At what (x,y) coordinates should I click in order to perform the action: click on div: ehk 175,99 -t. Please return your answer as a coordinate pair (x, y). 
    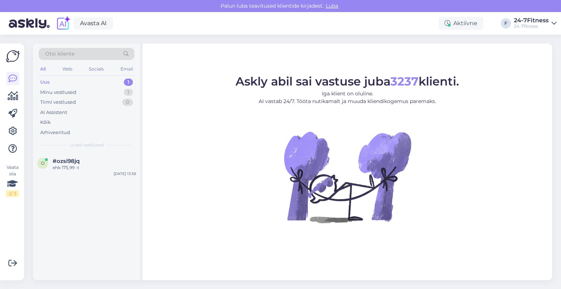
    Looking at the image, I should click on (94, 168).